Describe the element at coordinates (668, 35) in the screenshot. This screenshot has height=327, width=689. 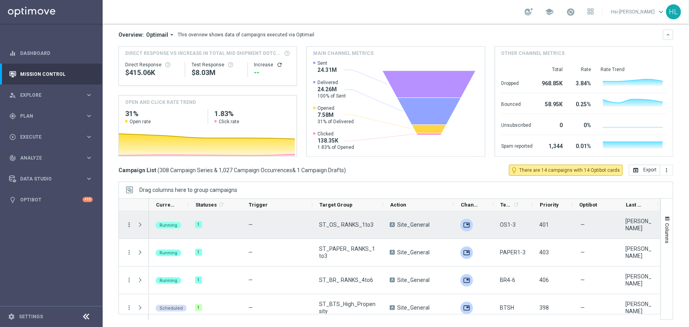
I see `button: keyboard_arrow_down` at that location.